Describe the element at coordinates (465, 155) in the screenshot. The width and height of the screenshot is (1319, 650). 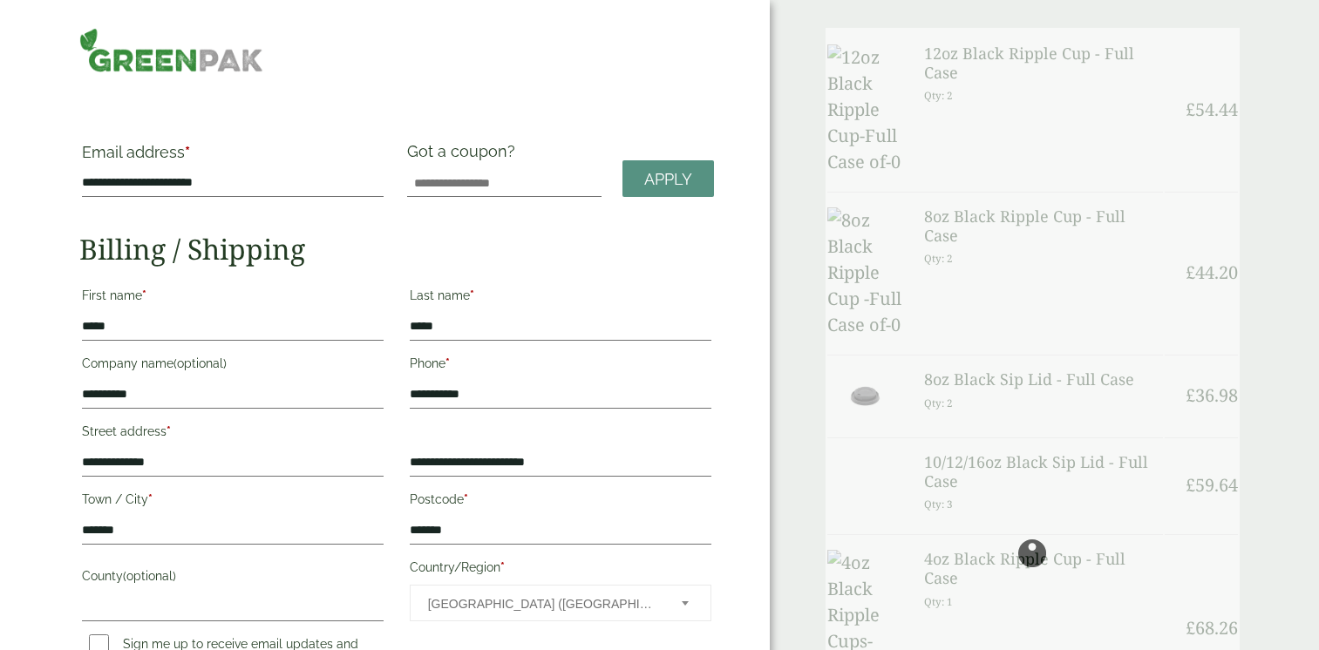
I see `label: Got a coupon?` at that location.